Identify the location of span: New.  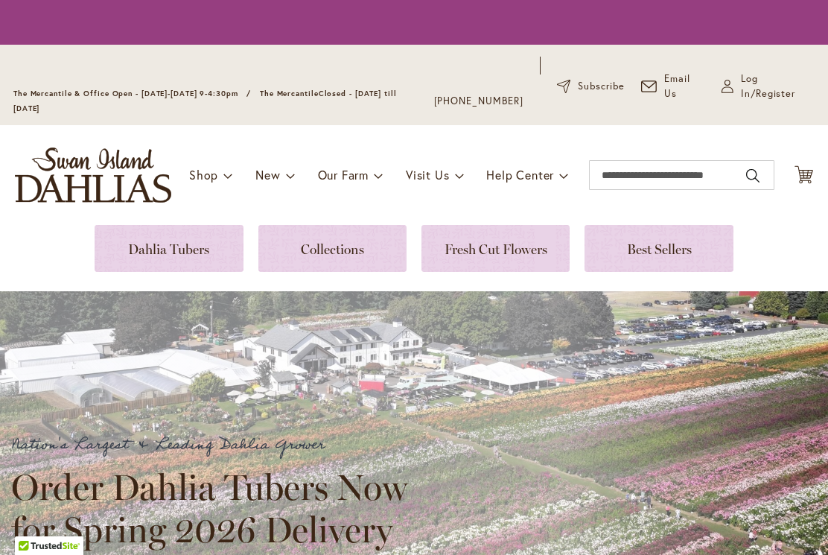
(267, 174).